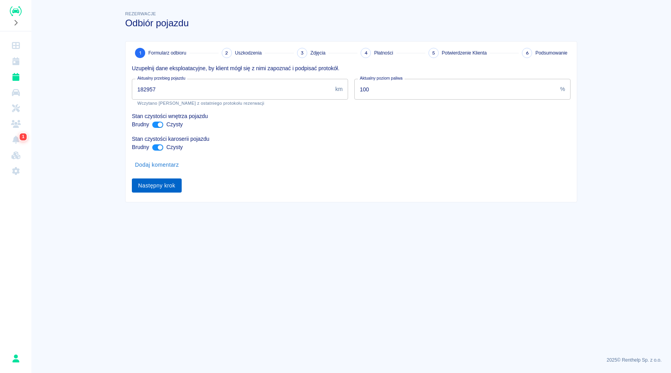 The image size is (671, 373). What do you see at coordinates (383, 53) in the screenshot?
I see `span: Płatności` at bounding box center [383, 53].